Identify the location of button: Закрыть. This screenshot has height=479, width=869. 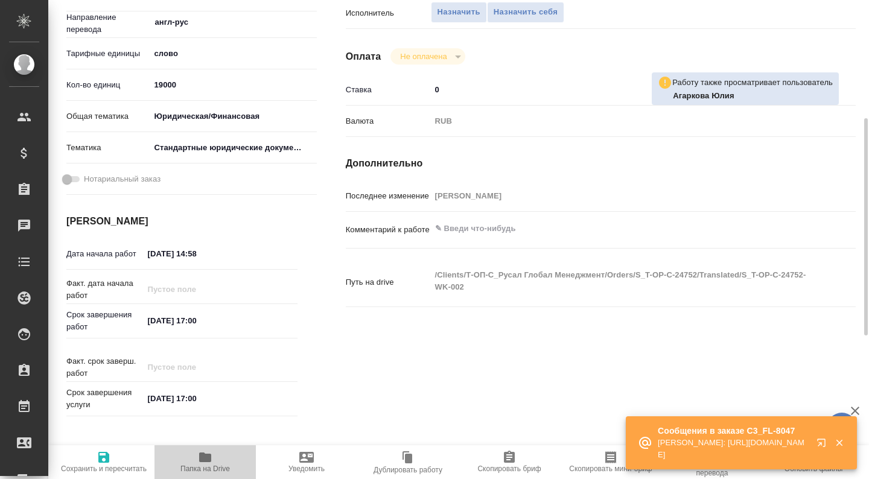
(839, 443).